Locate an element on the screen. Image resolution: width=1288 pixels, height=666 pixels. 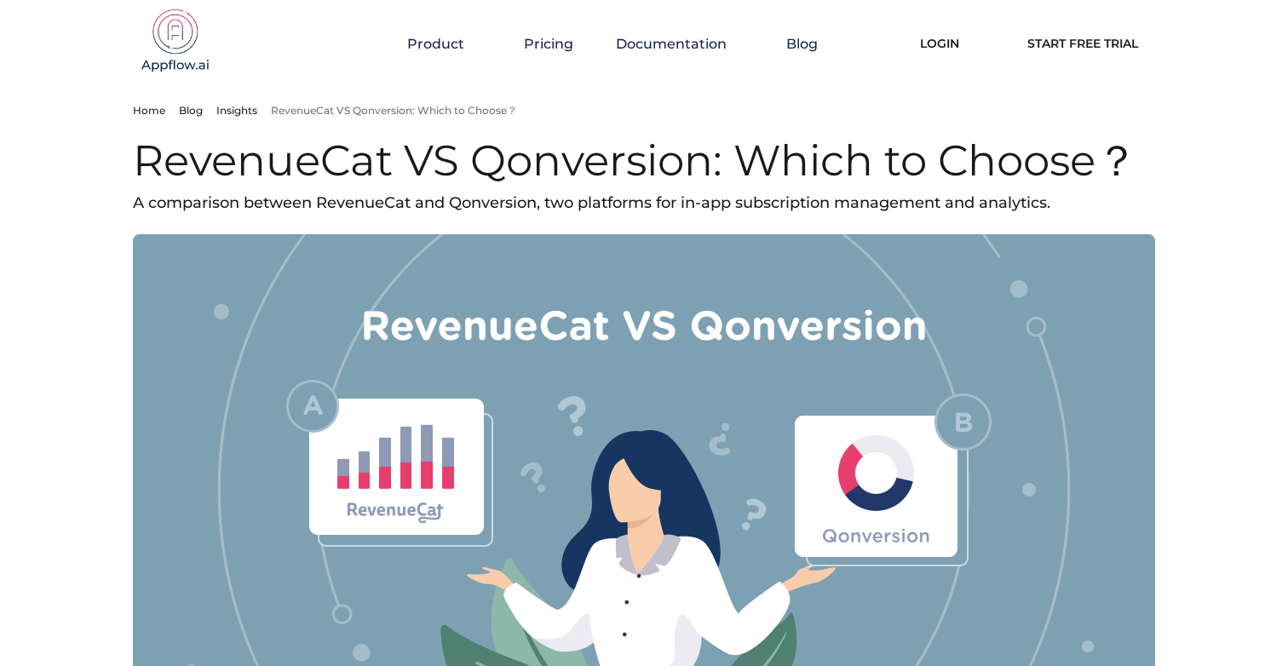
a: Insights is located at coordinates (237, 110).